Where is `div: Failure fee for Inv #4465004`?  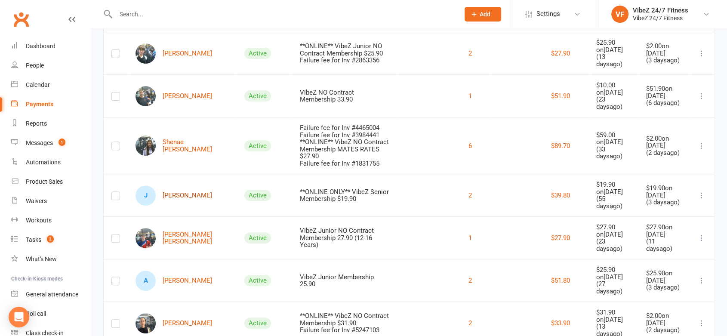 div: Failure fee for Inv #4465004 is located at coordinates (345, 128).